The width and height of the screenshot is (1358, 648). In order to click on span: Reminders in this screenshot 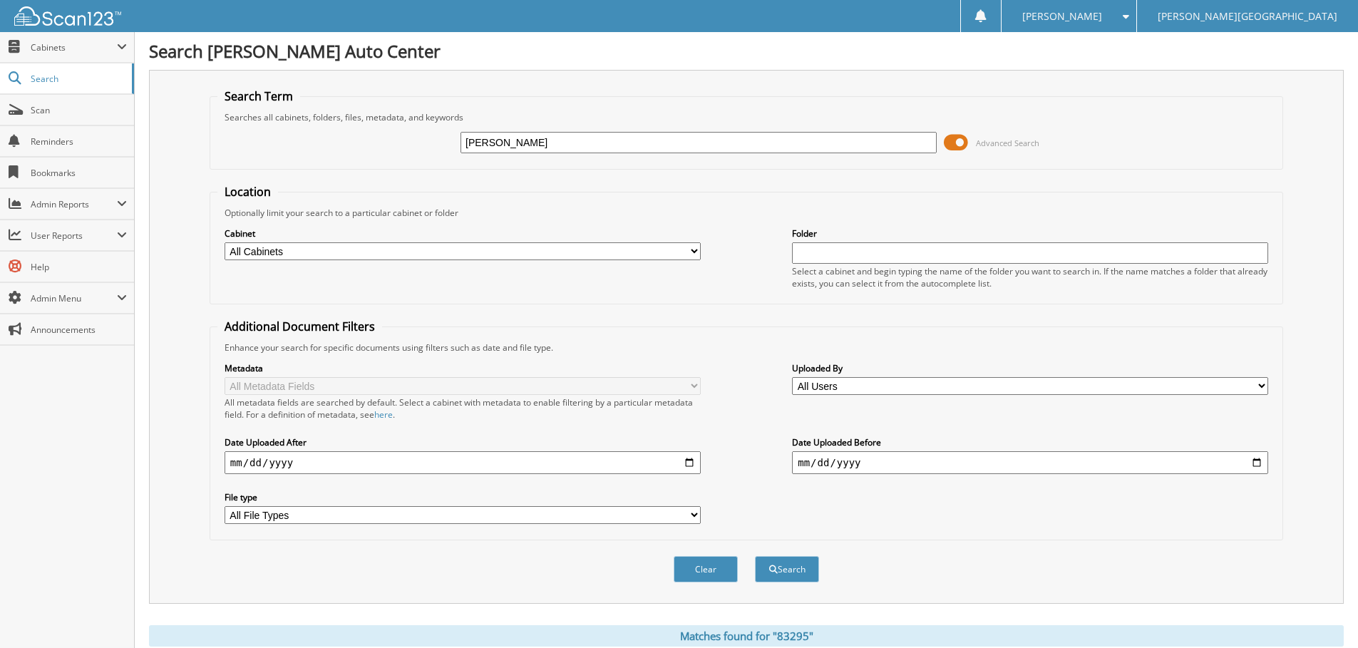, I will do `click(78, 141)`.